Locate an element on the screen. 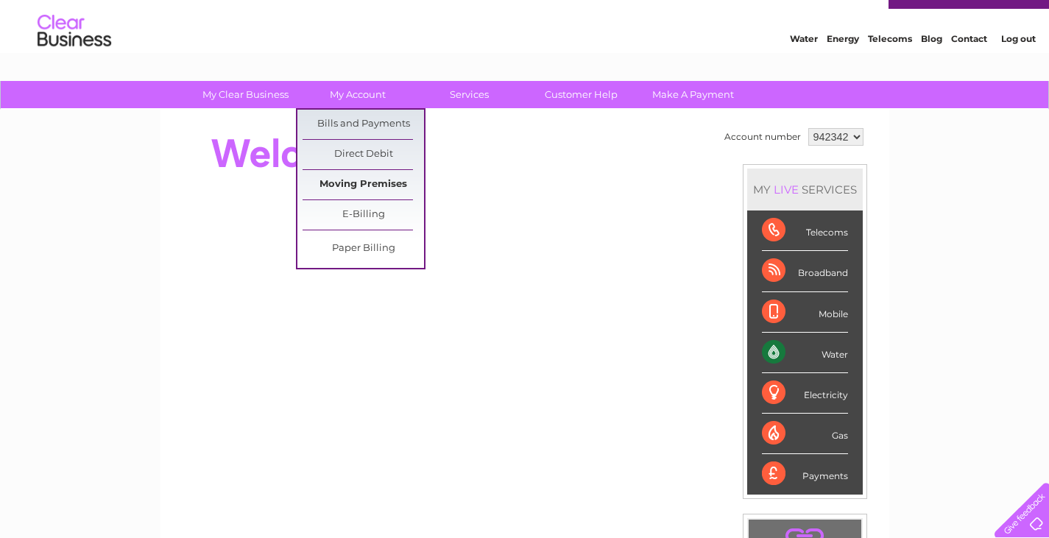 This screenshot has height=538, width=1049. div: LIVE is located at coordinates (786, 189).